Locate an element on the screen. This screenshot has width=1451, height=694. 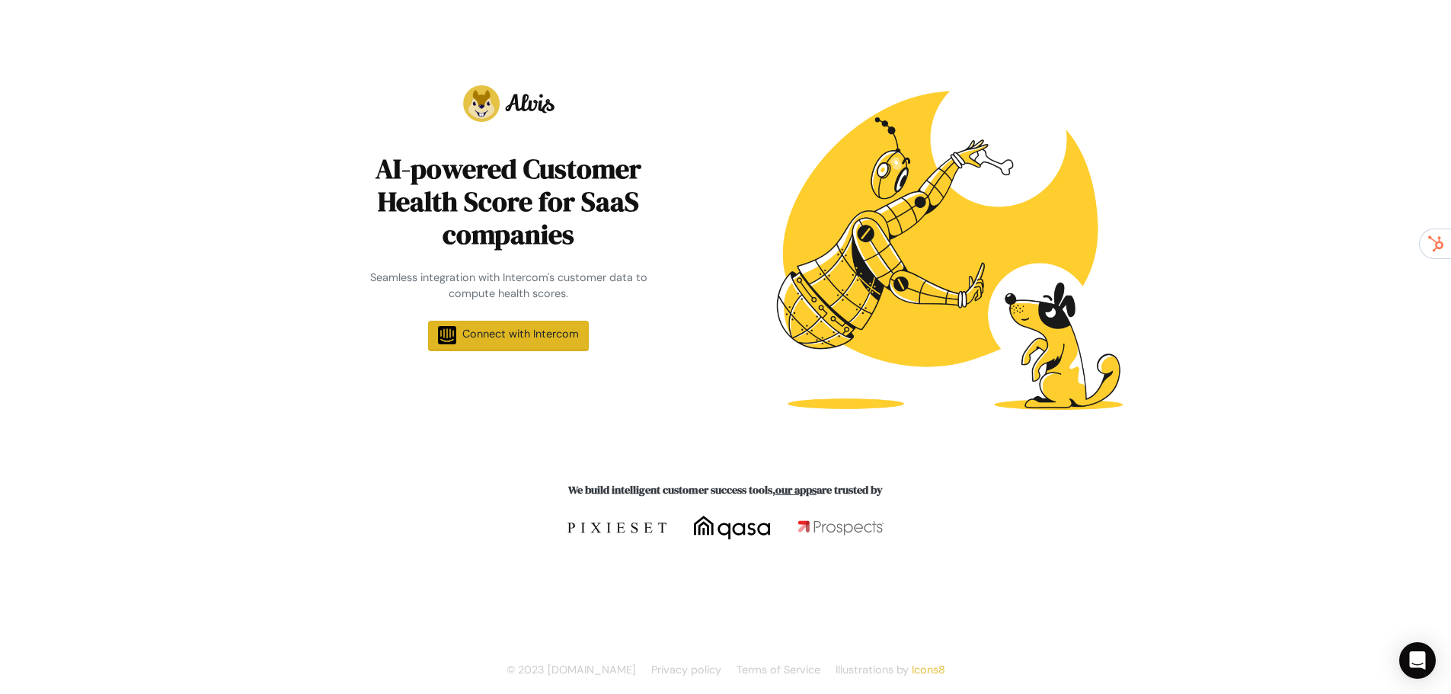
h1: AI-powered Customer Health Score for SaaS companies is located at coordinates (508, 202).